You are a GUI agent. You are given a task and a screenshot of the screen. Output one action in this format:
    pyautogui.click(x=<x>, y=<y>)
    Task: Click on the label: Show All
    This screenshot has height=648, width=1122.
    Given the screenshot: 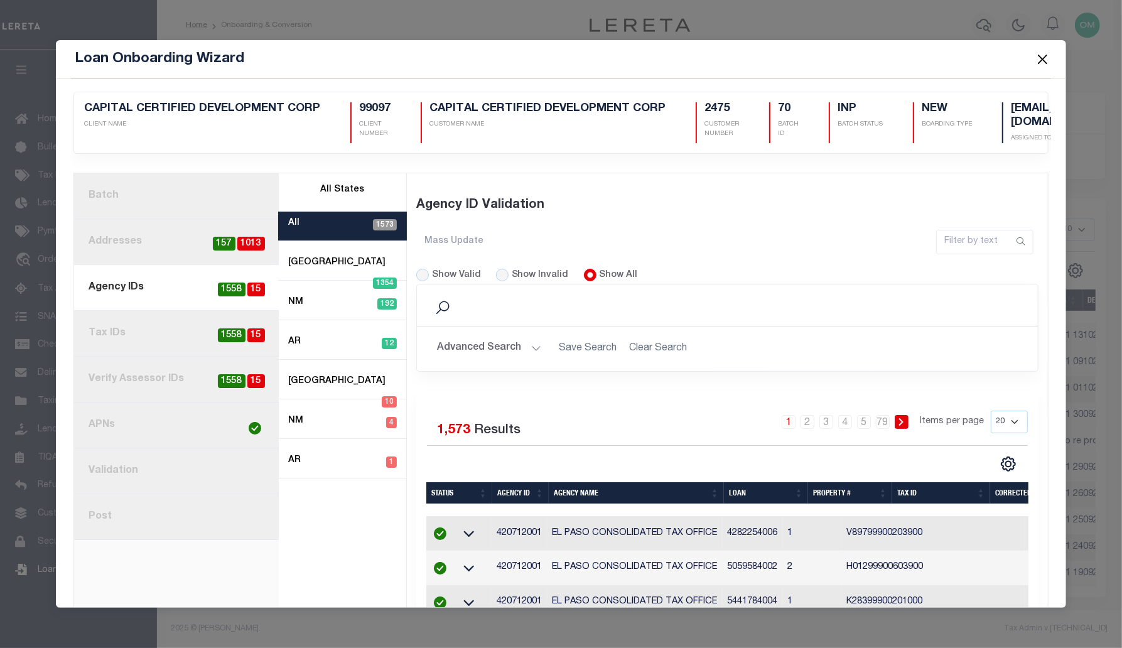 What is the action you would take?
    pyautogui.click(x=618, y=276)
    